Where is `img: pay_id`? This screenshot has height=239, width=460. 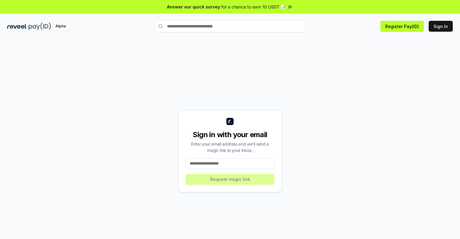 img: pay_id is located at coordinates (40, 26).